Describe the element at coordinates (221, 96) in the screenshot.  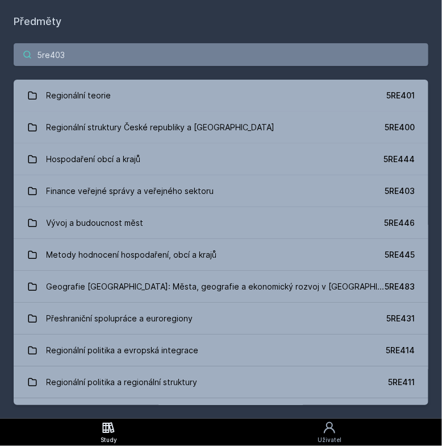
I see `a: Regionální teorie 5RE401` at that location.